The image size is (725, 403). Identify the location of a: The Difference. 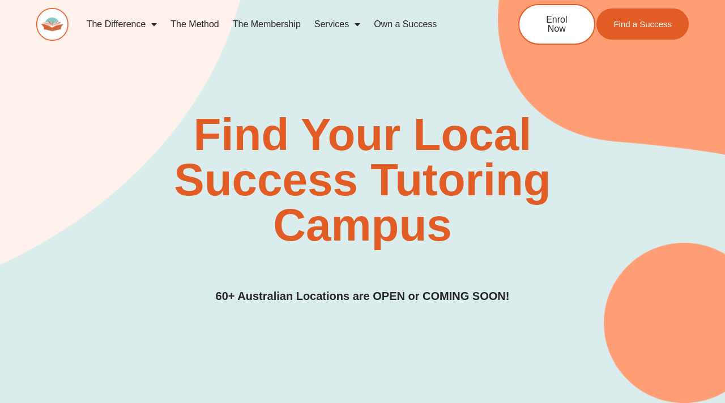
(122, 24).